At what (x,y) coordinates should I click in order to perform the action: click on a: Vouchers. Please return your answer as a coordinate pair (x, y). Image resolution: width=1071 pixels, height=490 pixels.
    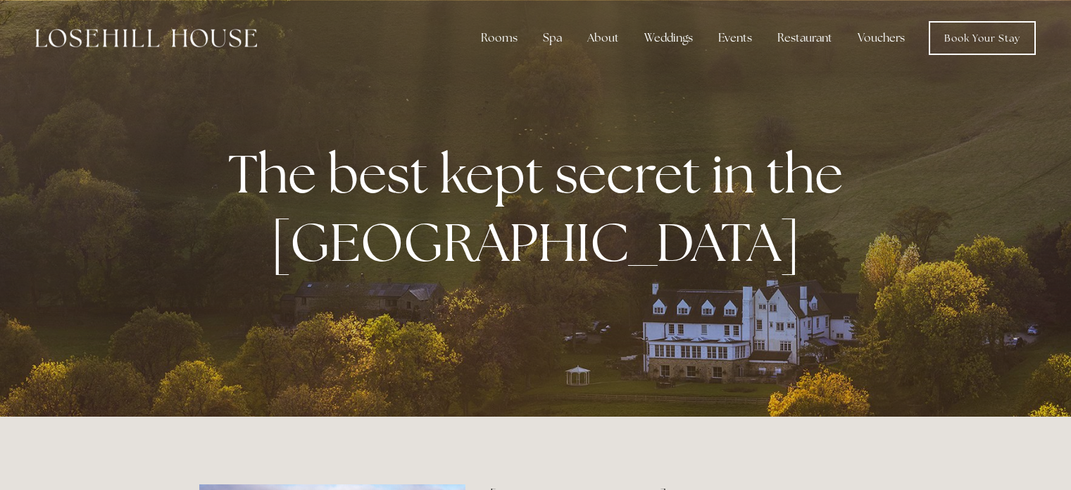
    Looking at the image, I should click on (881, 38).